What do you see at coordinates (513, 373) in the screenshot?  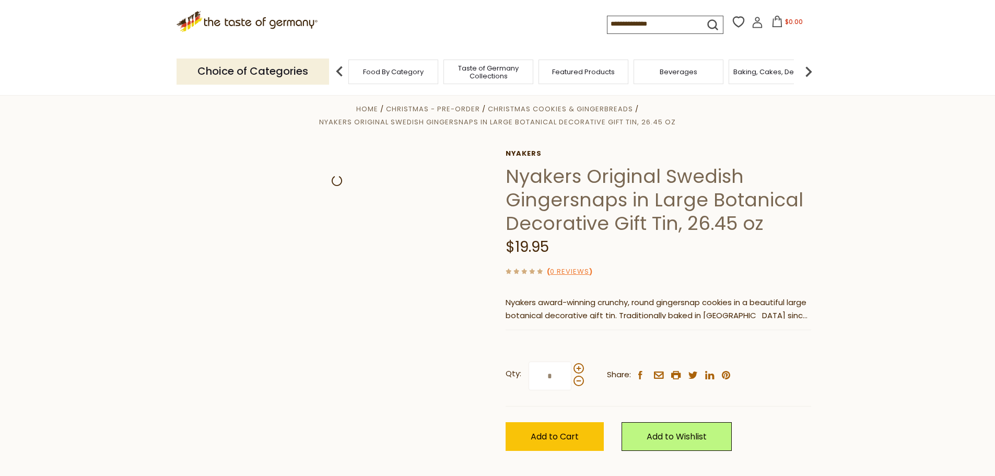 I see `strong: Qty:` at bounding box center [513, 373].